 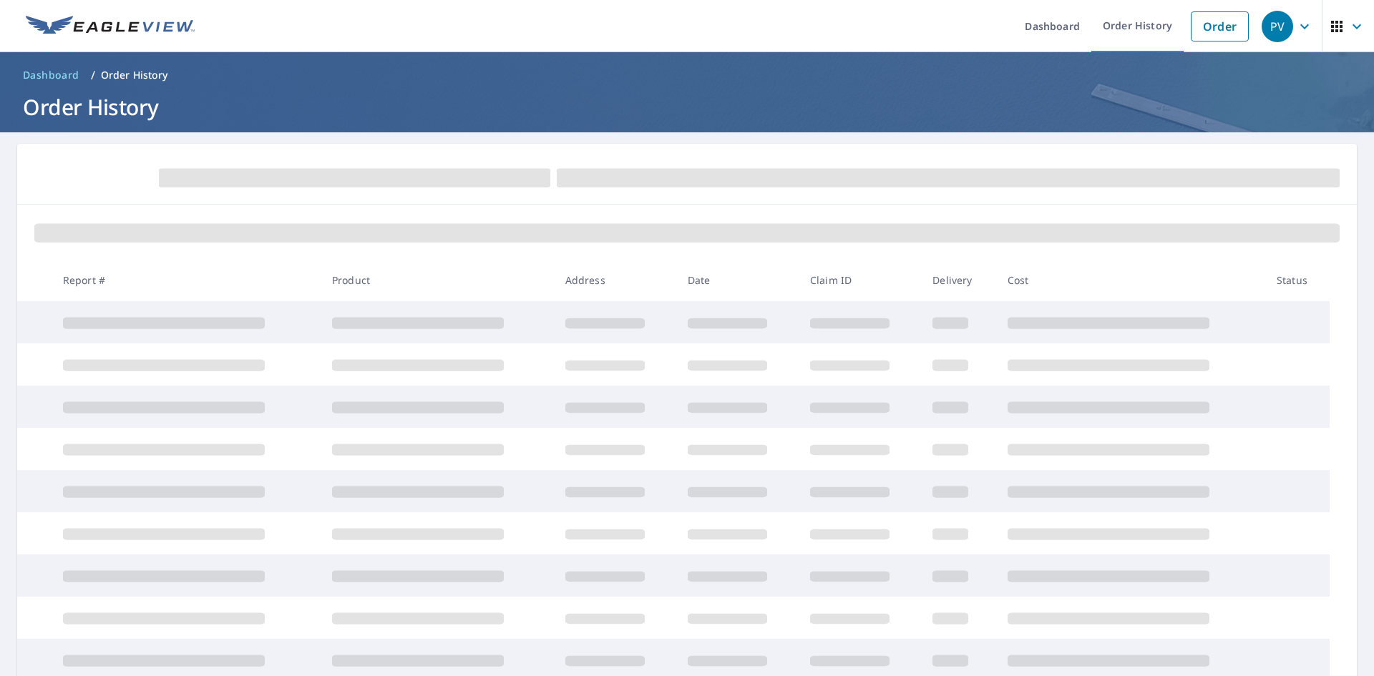 What do you see at coordinates (687, 107) in the screenshot?
I see `h1: Order History` at bounding box center [687, 107].